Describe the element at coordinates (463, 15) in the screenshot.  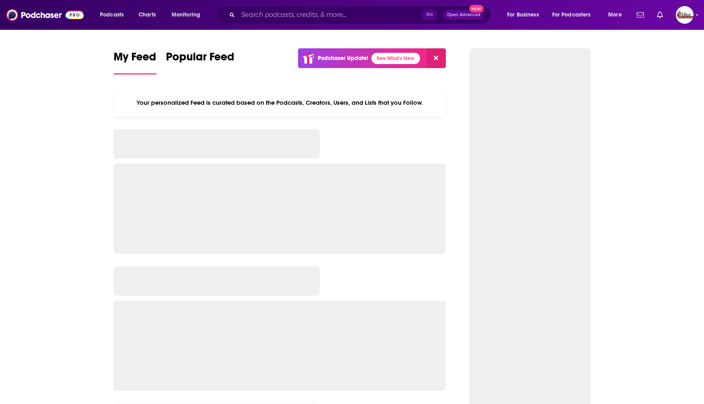
I see `button: Open AdvancedNew` at that location.